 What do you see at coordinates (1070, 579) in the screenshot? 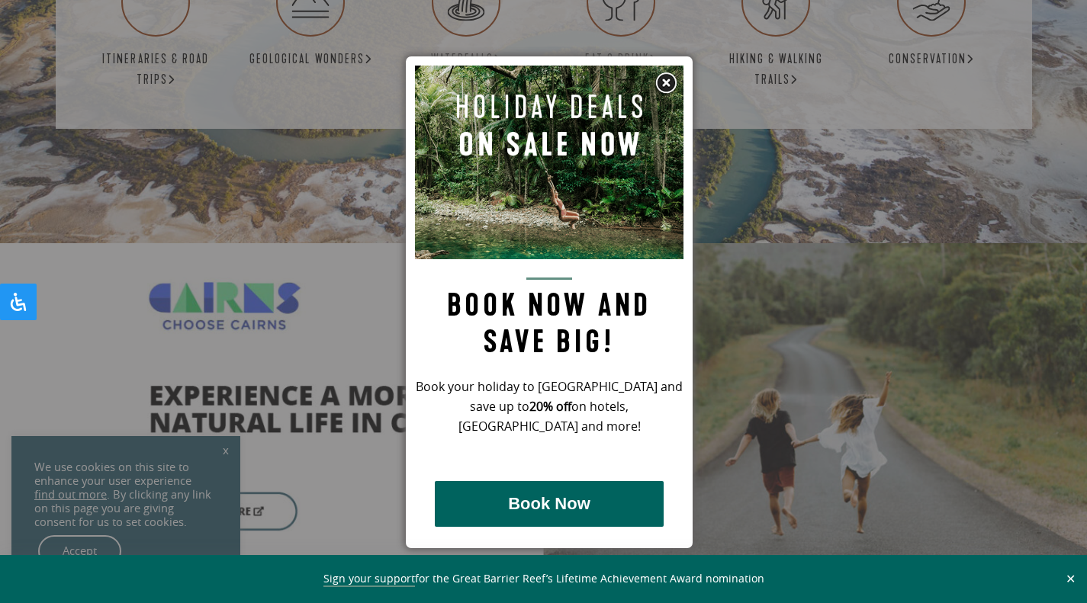
I see `button: Close` at bounding box center [1070, 579].